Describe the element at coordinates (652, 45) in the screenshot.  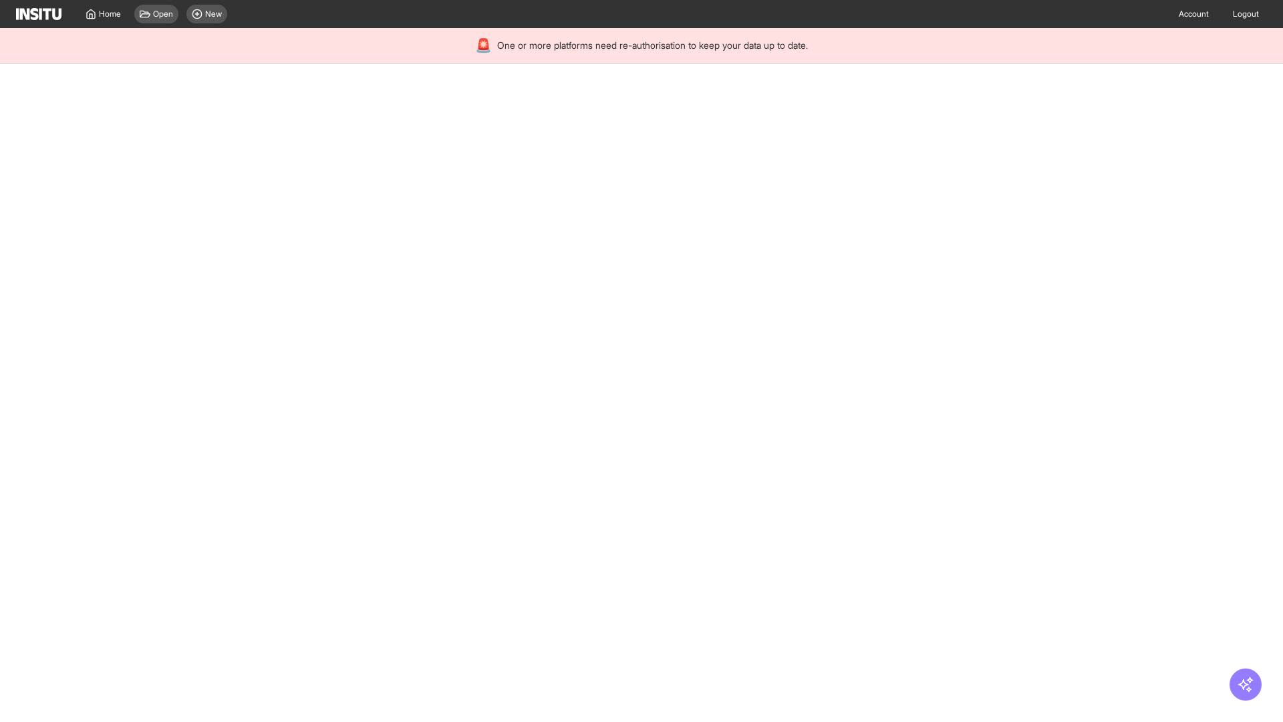
I see `span: One or more platforms need re-authorisation to keep your data up to date.` at that location.